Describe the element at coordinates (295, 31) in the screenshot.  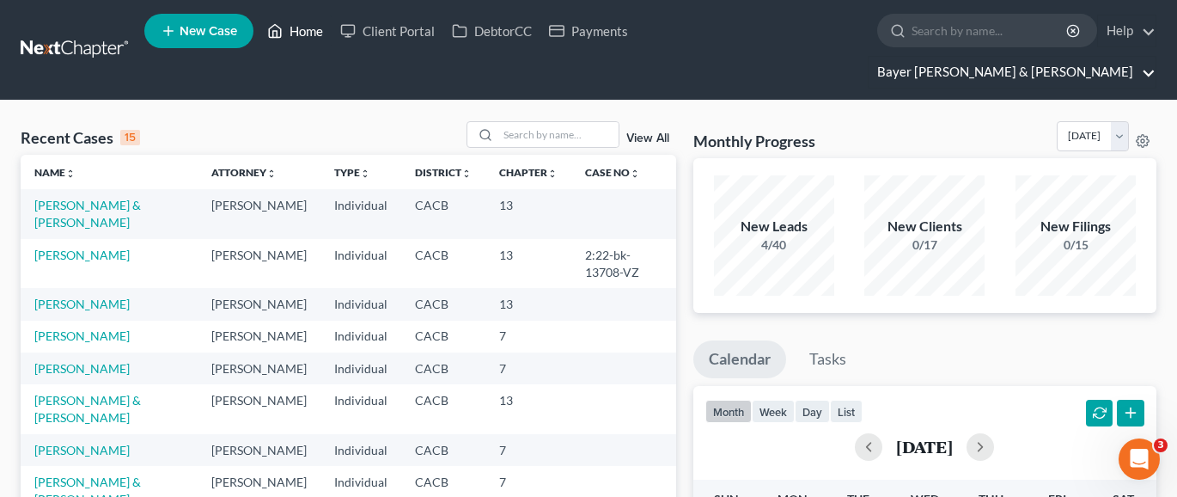
I see `a: Home` at that location.